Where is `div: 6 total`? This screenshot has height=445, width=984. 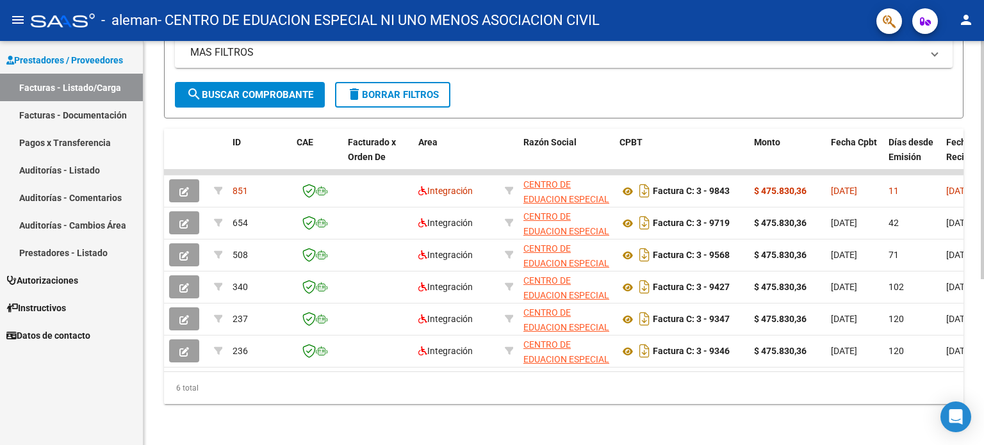 div: 6 total is located at coordinates (564, 388).